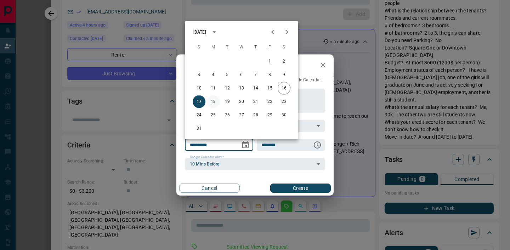 Image resolution: width=510 pixels, height=250 pixels. Describe the element at coordinates (256, 102) in the screenshot. I see `button: 21` at that location.